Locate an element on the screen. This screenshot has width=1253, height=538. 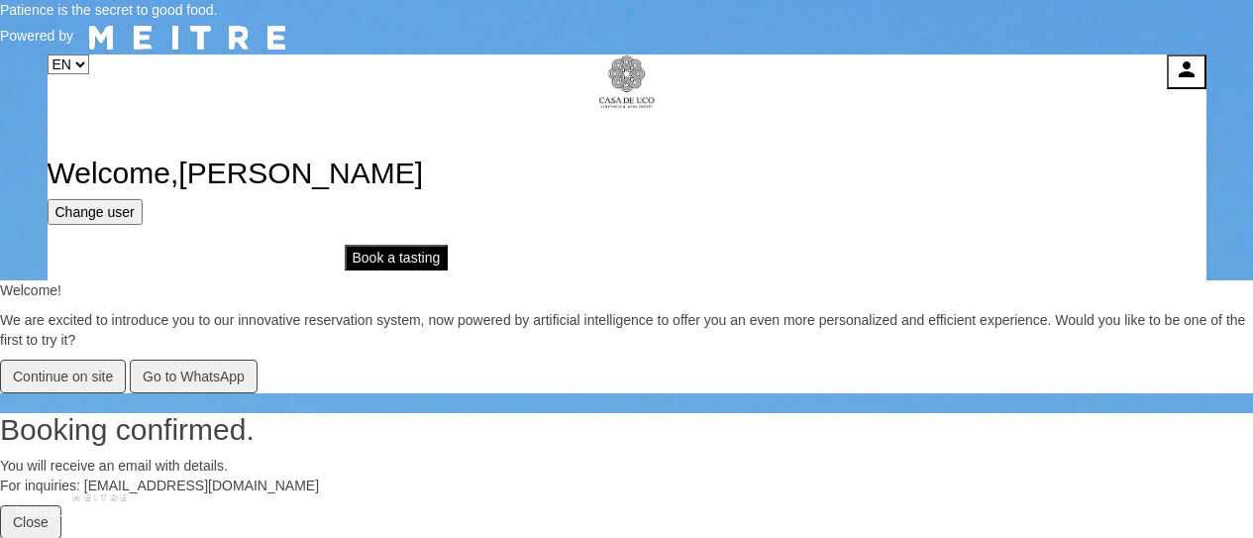
button: person is located at coordinates (1187, 71).